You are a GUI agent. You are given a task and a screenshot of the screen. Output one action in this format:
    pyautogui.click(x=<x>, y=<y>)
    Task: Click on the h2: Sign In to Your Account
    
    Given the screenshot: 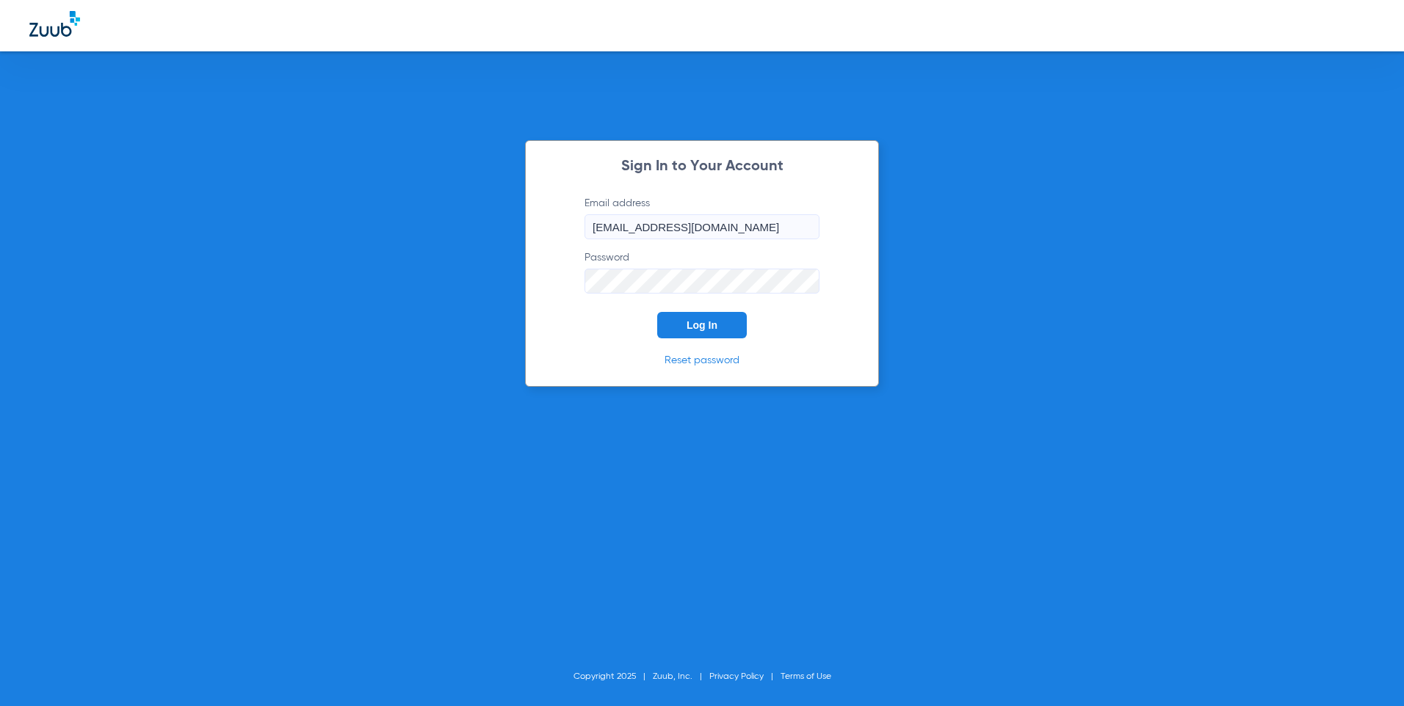 What is the action you would take?
    pyautogui.click(x=702, y=167)
    